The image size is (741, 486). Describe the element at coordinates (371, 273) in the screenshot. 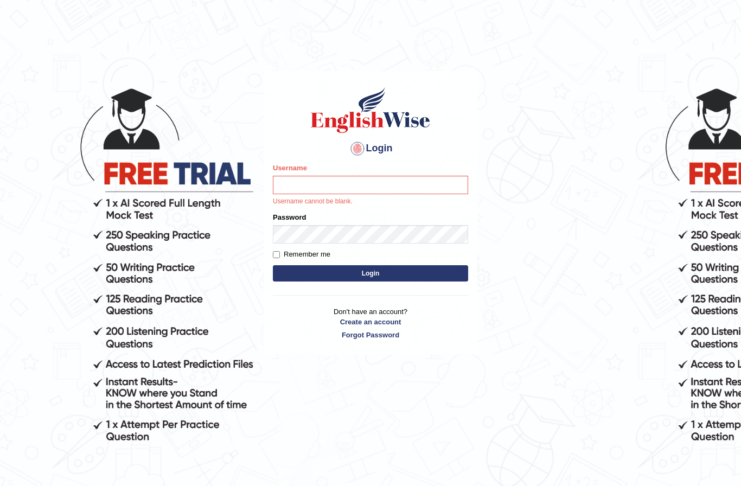

I see `button: Login` at that location.